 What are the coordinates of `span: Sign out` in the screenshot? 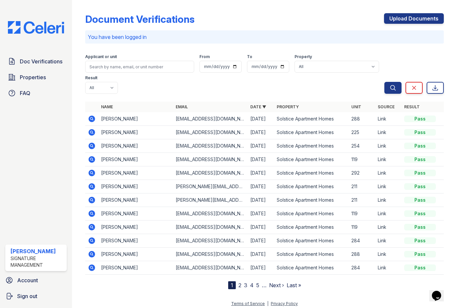 It's located at (27, 296).